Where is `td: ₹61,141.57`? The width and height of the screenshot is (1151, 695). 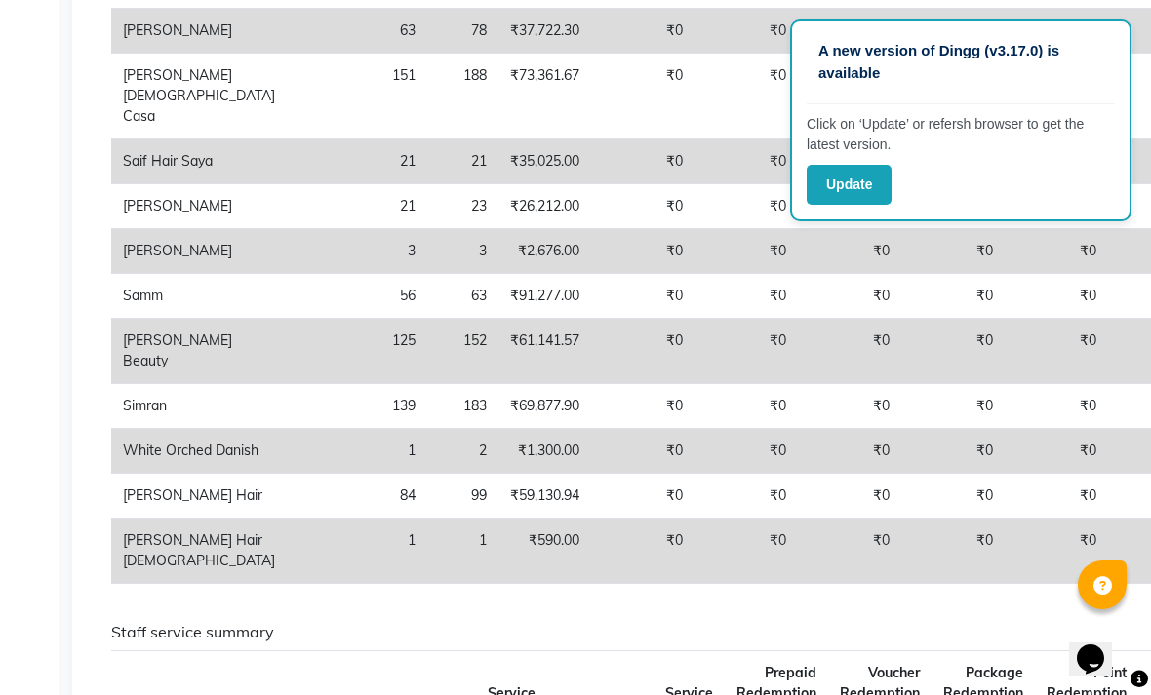 td: ₹61,141.57 is located at coordinates (544, 351).